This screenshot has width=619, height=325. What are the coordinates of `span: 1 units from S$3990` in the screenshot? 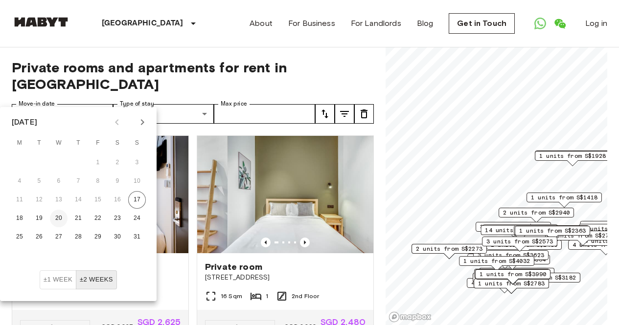 It's located at (512, 274).